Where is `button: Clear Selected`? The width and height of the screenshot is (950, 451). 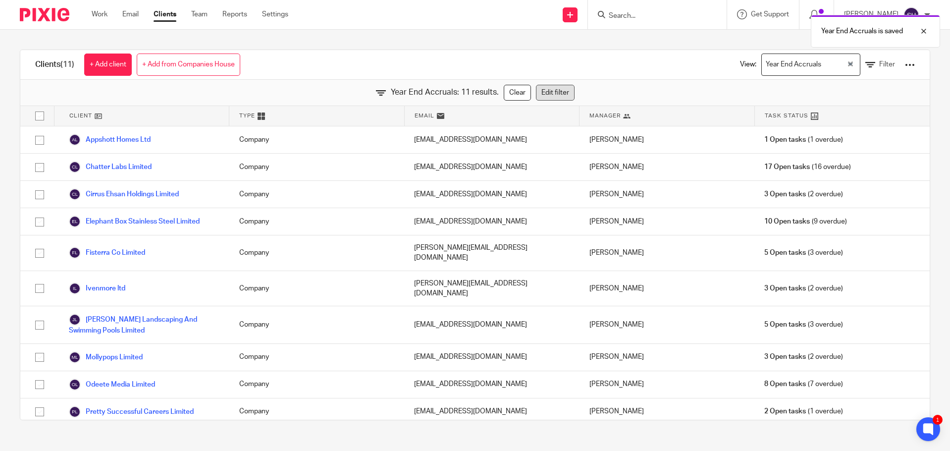 button: Clear Selected is located at coordinates (851, 65).